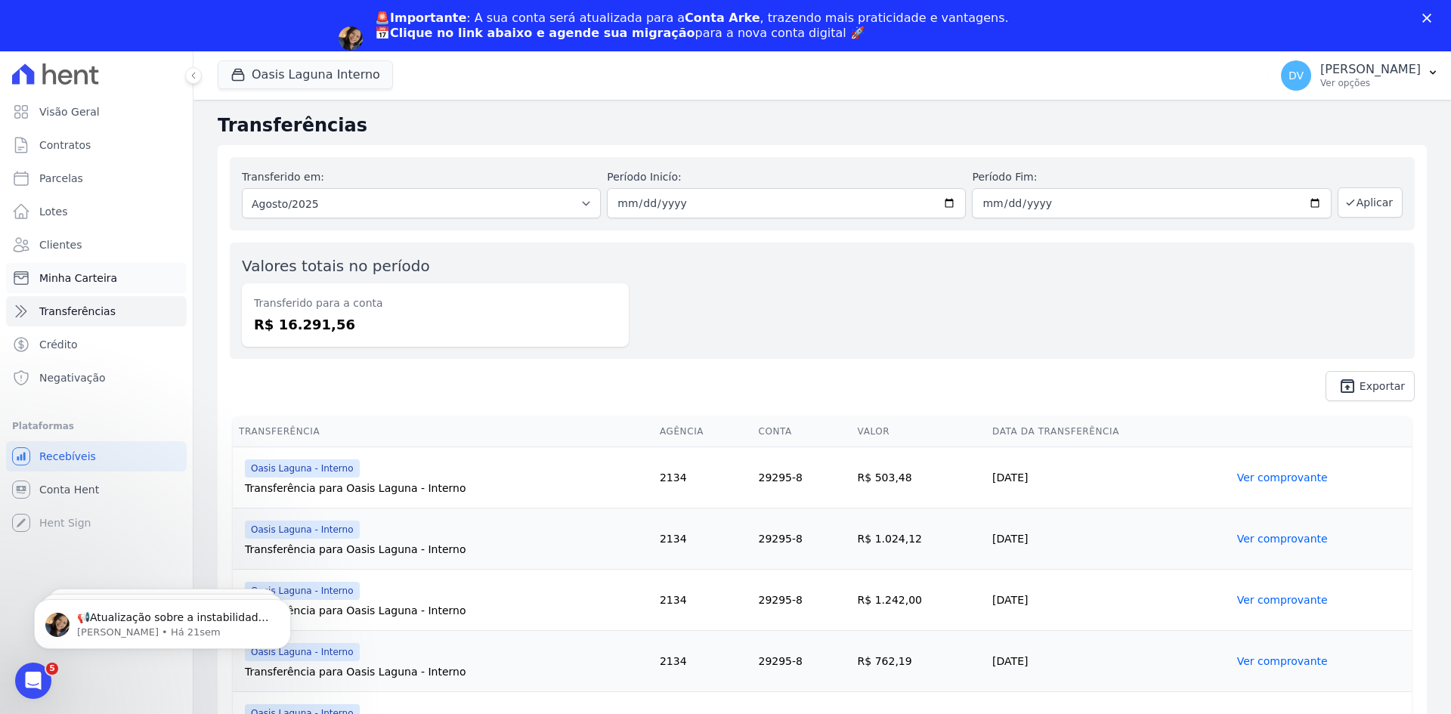 Image resolution: width=1451 pixels, height=714 pixels. I want to click on span: 5, so click(52, 669).